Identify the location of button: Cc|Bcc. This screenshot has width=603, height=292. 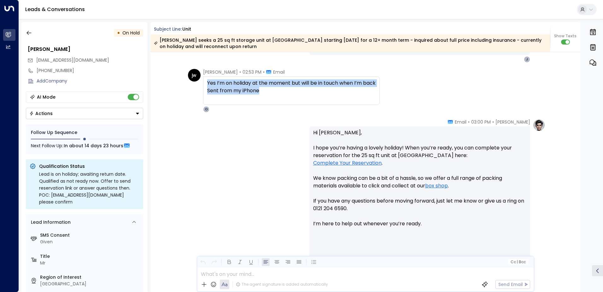
(518, 262).